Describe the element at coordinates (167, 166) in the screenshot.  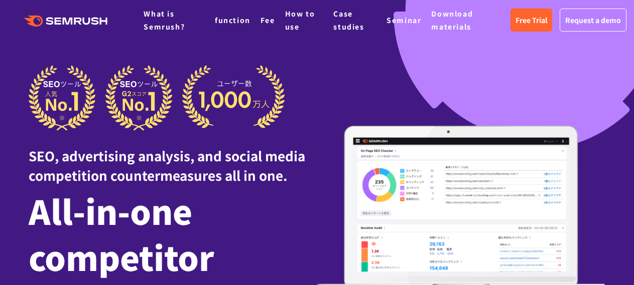
I see `font: SEO, advertising analysis, and social media competition countermeasures all in one.` at that location.